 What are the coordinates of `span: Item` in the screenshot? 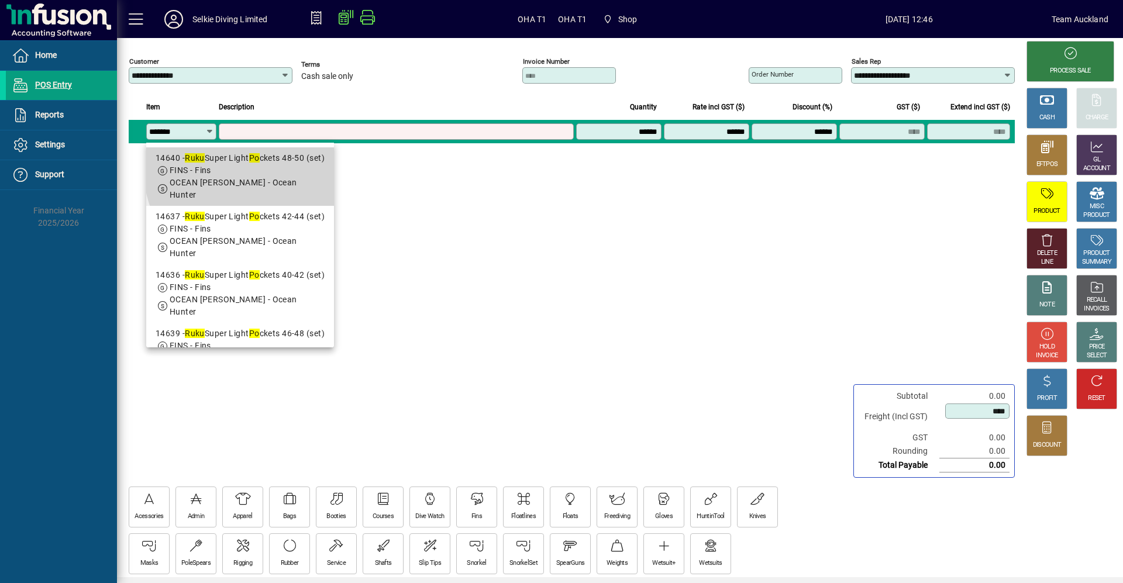 It's located at (153, 107).